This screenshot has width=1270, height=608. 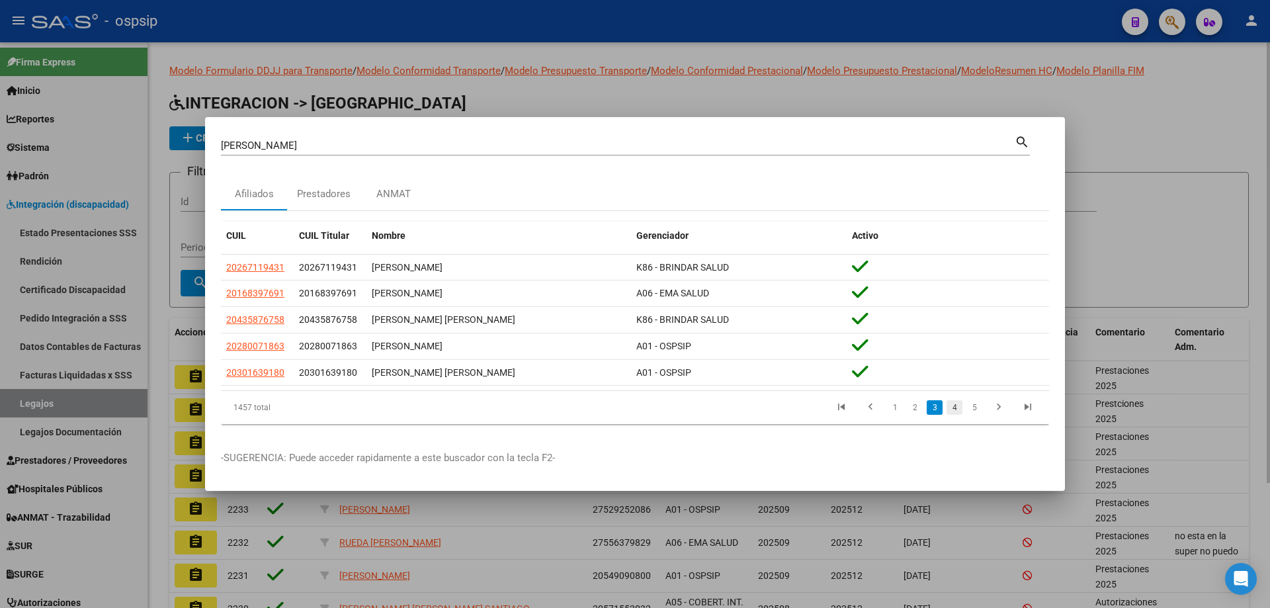 I want to click on a: go to next page, so click(x=999, y=408).